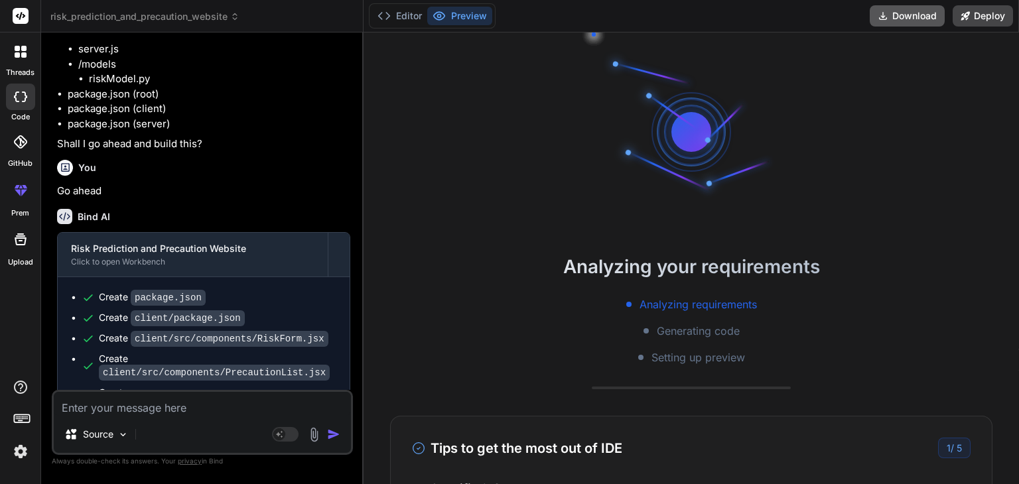 Image resolution: width=1019 pixels, height=484 pixels. I want to click on li: package.json (client), so click(209, 109).